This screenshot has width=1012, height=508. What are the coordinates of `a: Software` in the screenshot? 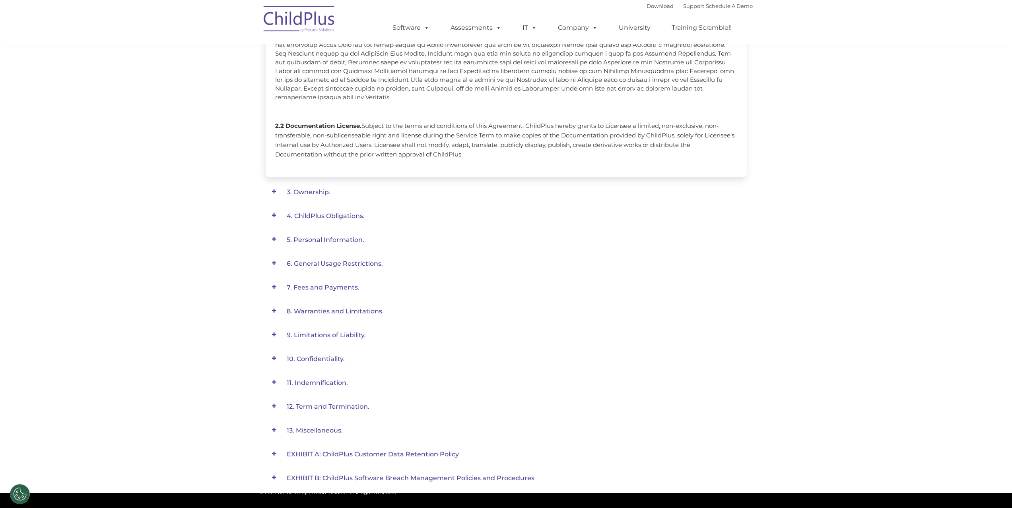 It's located at (411, 28).